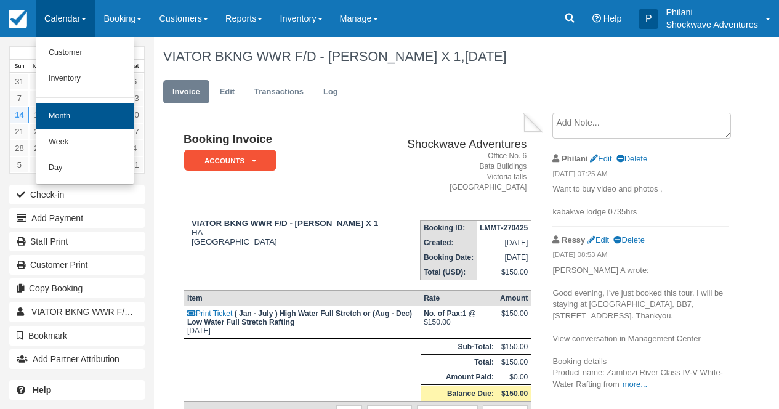  Describe the element at coordinates (85, 116) in the screenshot. I see `a: Month` at that location.